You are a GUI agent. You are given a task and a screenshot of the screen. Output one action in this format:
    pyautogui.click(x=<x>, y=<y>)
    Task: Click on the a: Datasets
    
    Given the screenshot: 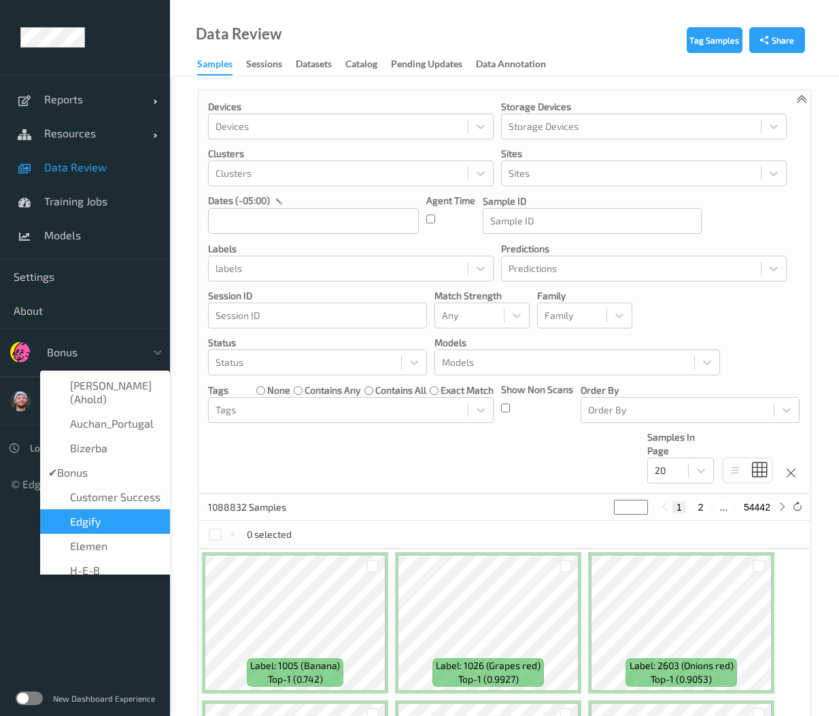 What is the action you would take?
    pyautogui.click(x=320, y=65)
    